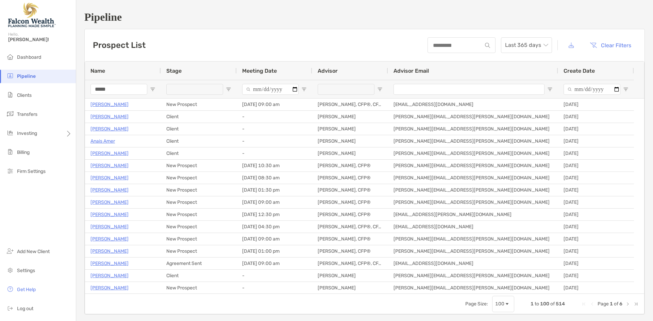  I want to click on span: Transfers, so click(27, 114).